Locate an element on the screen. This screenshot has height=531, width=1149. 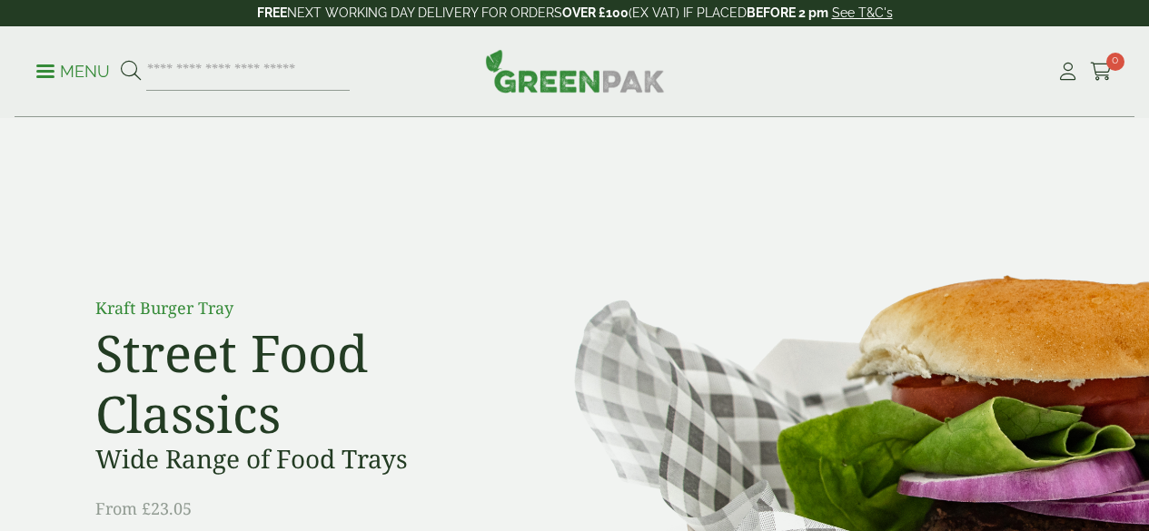
h2: Street Food Classics is located at coordinates (300, 383).